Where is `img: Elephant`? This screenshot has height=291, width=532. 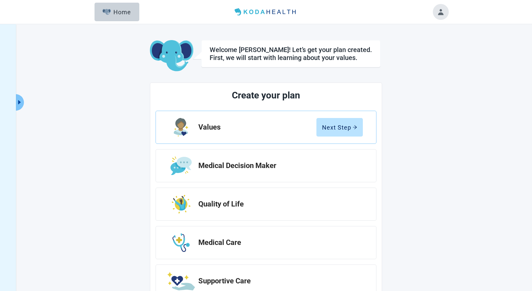 img: Elephant is located at coordinates (107, 12).